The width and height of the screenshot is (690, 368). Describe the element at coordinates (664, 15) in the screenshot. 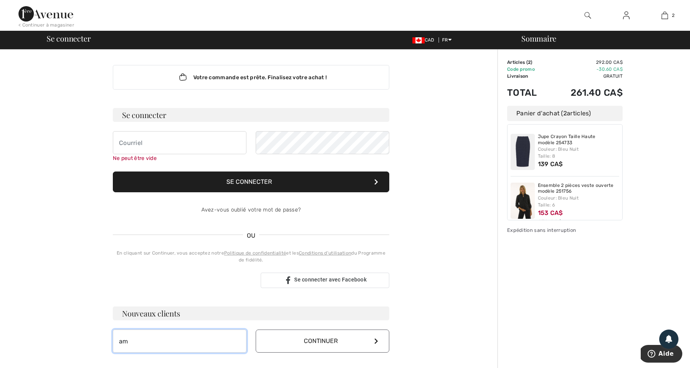

I see `img: Mon panier` at that location.